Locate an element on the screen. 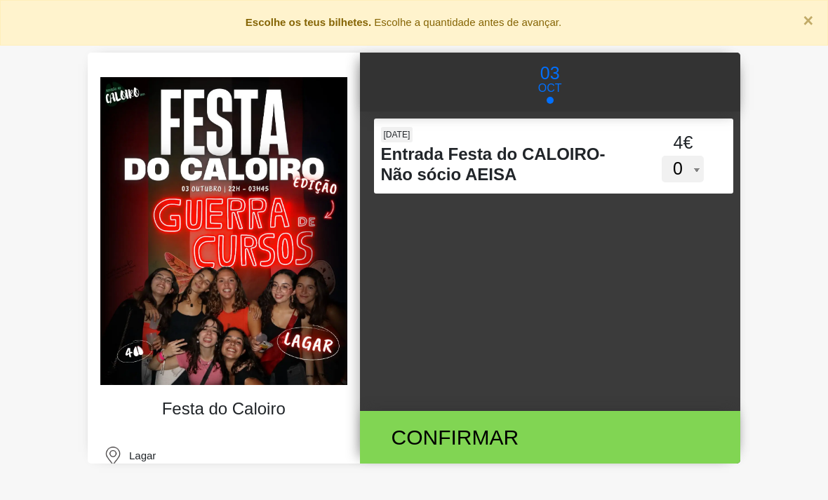 The image size is (828, 500). div: Confirmar is located at coordinates (494, 437).